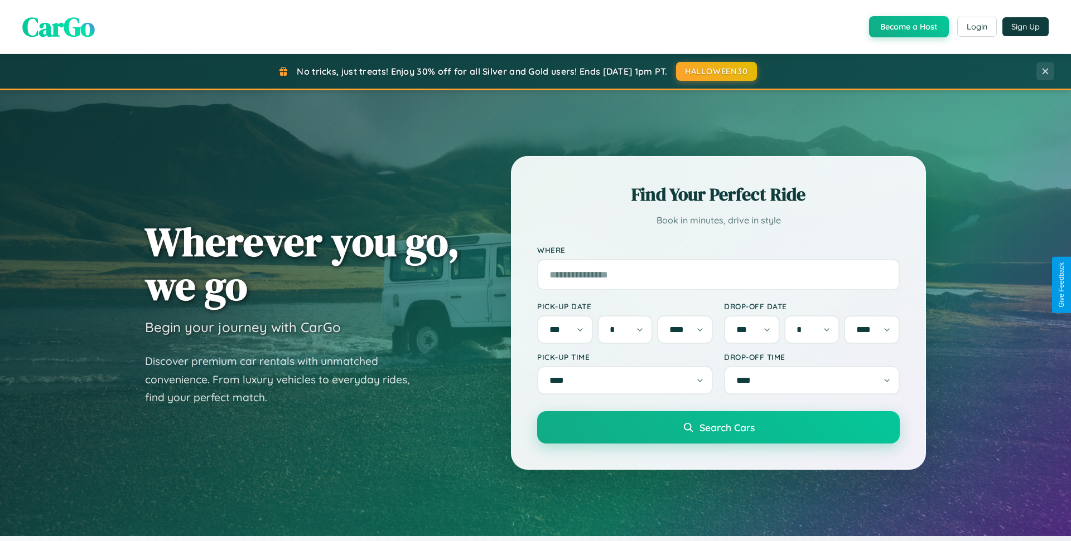 This screenshot has height=541, width=1071. I want to click on span: CarGo, so click(59, 27).